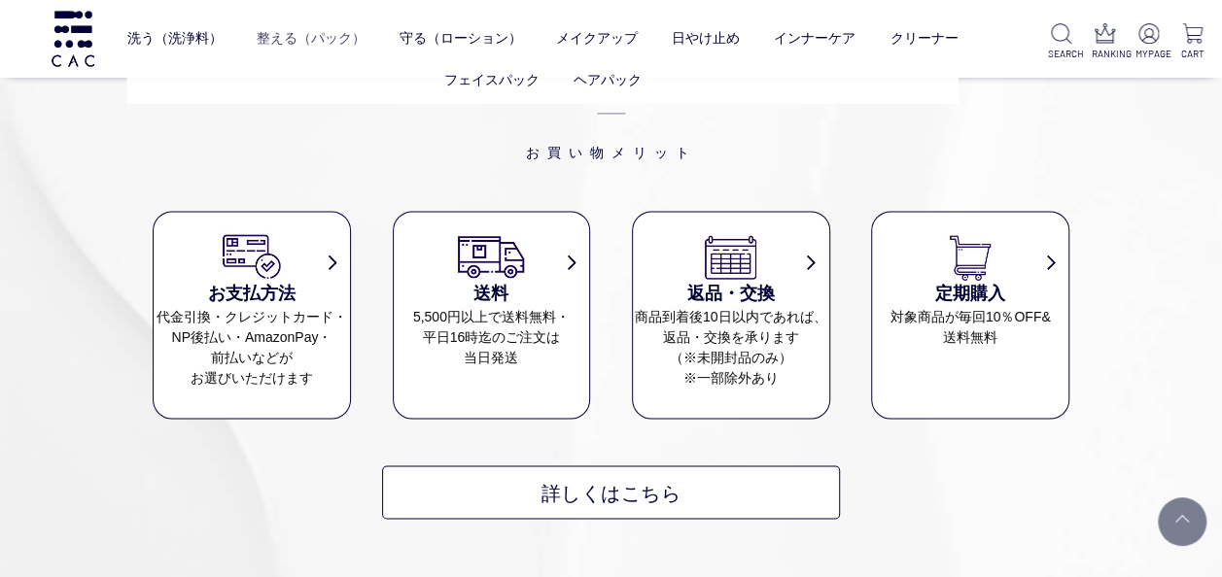  What do you see at coordinates (731, 348) in the screenshot?
I see `dd: 商品到着後10日以内であれば、 返品・交換を承ります （※未開封品のみ） ※一部除外あり` at bounding box center [731, 348].